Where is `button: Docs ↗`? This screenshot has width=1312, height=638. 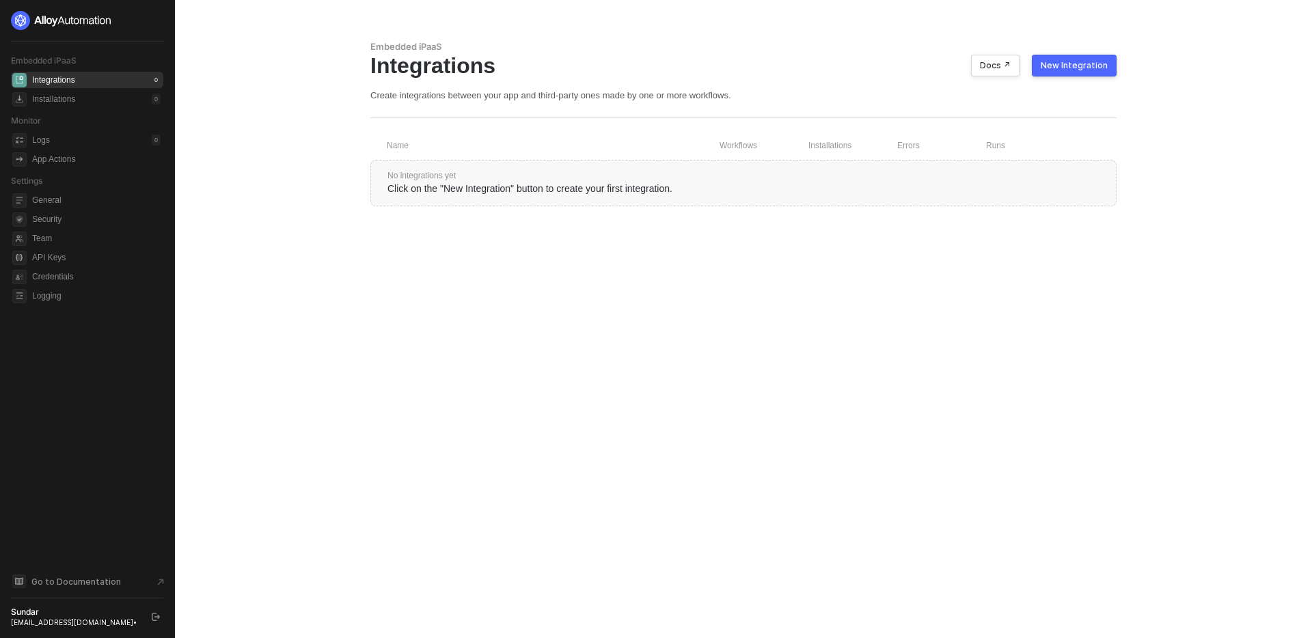
button: Docs ↗ is located at coordinates (995, 66).